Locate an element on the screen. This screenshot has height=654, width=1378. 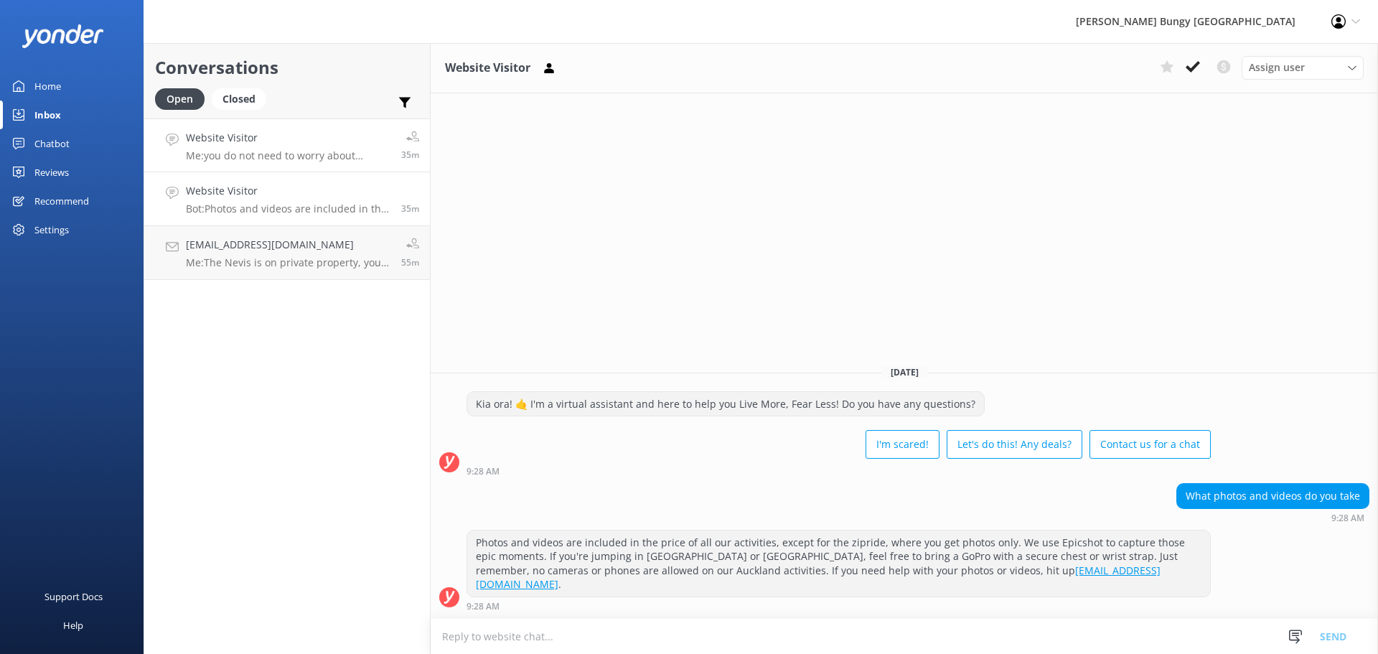
div: Settings is located at coordinates (52, 230).